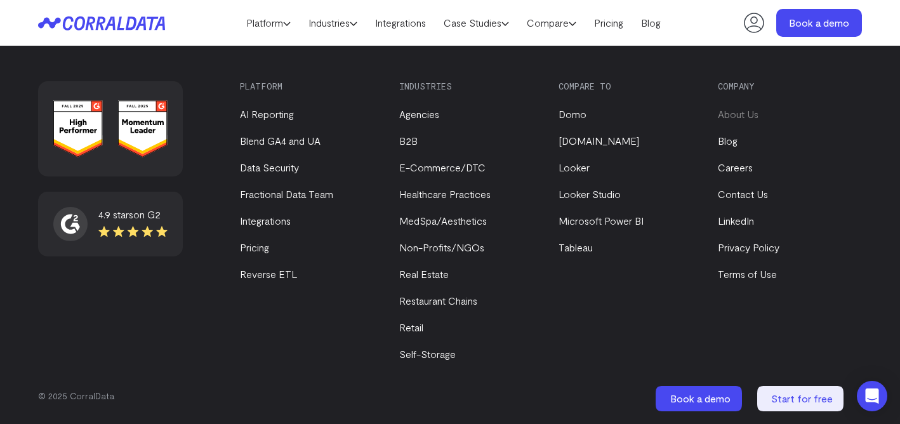  Describe the element at coordinates (308, 86) in the screenshot. I see `h3: Platform` at that location.